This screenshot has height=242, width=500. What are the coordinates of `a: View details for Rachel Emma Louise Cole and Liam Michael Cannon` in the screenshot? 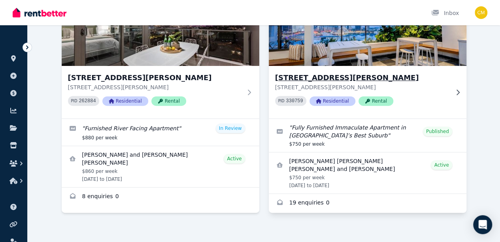 It's located at (367, 173).